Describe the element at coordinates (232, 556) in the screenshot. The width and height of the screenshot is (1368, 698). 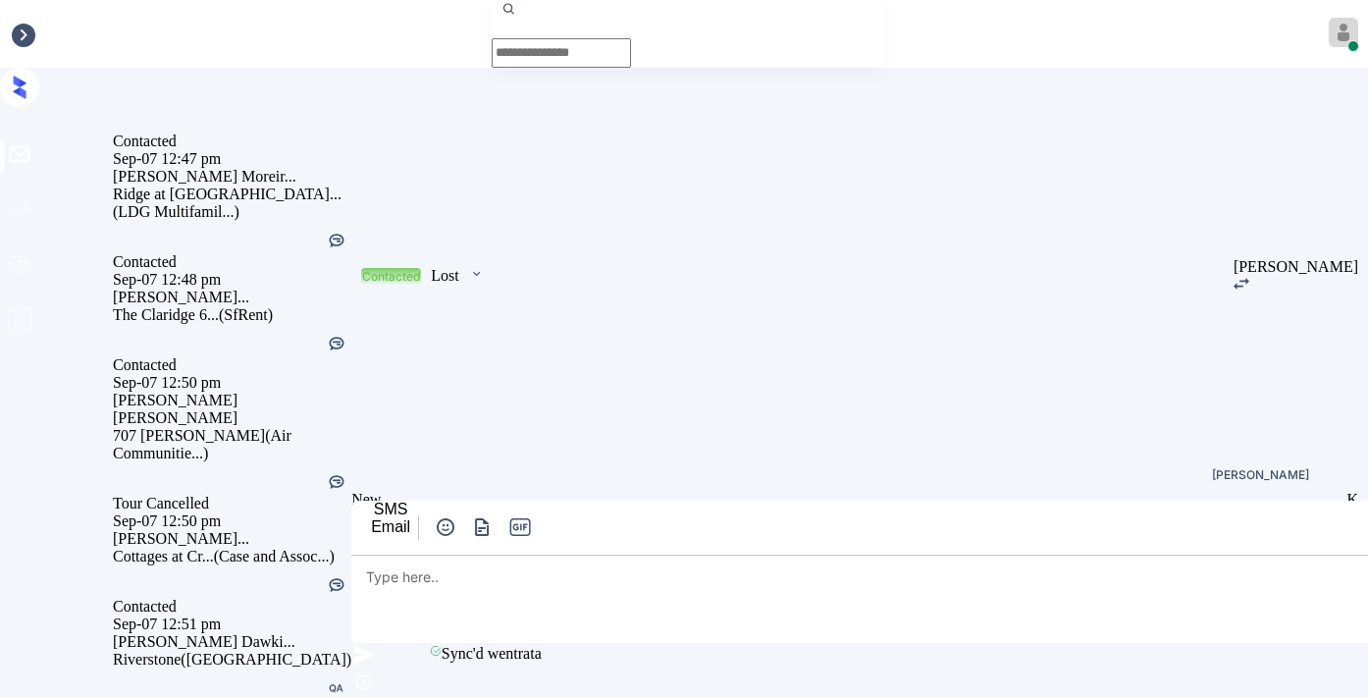
I see `div: Cottages at Cr... (Case and Assoc...)` at that location.